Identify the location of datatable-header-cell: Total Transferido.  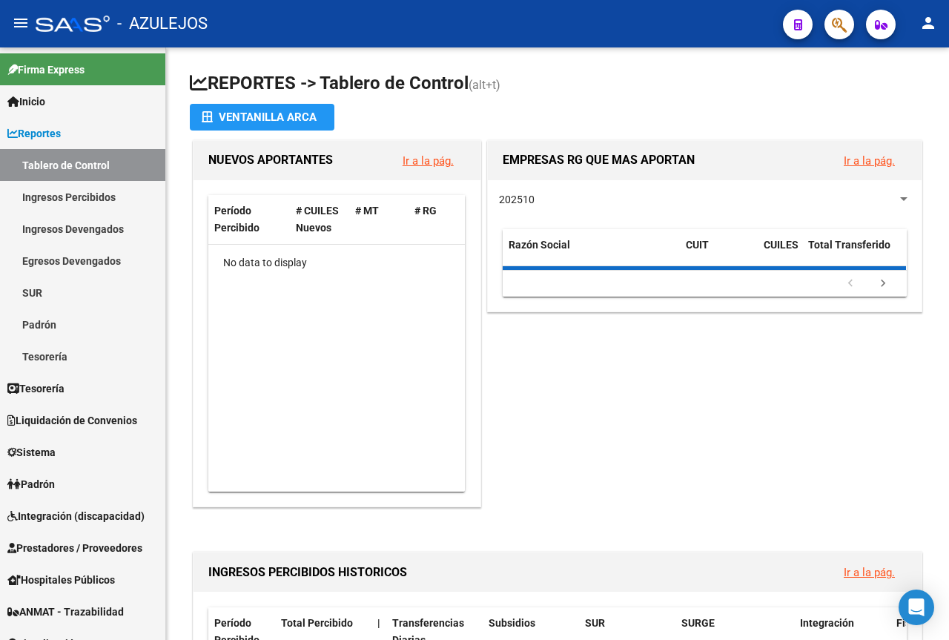
(854, 253).